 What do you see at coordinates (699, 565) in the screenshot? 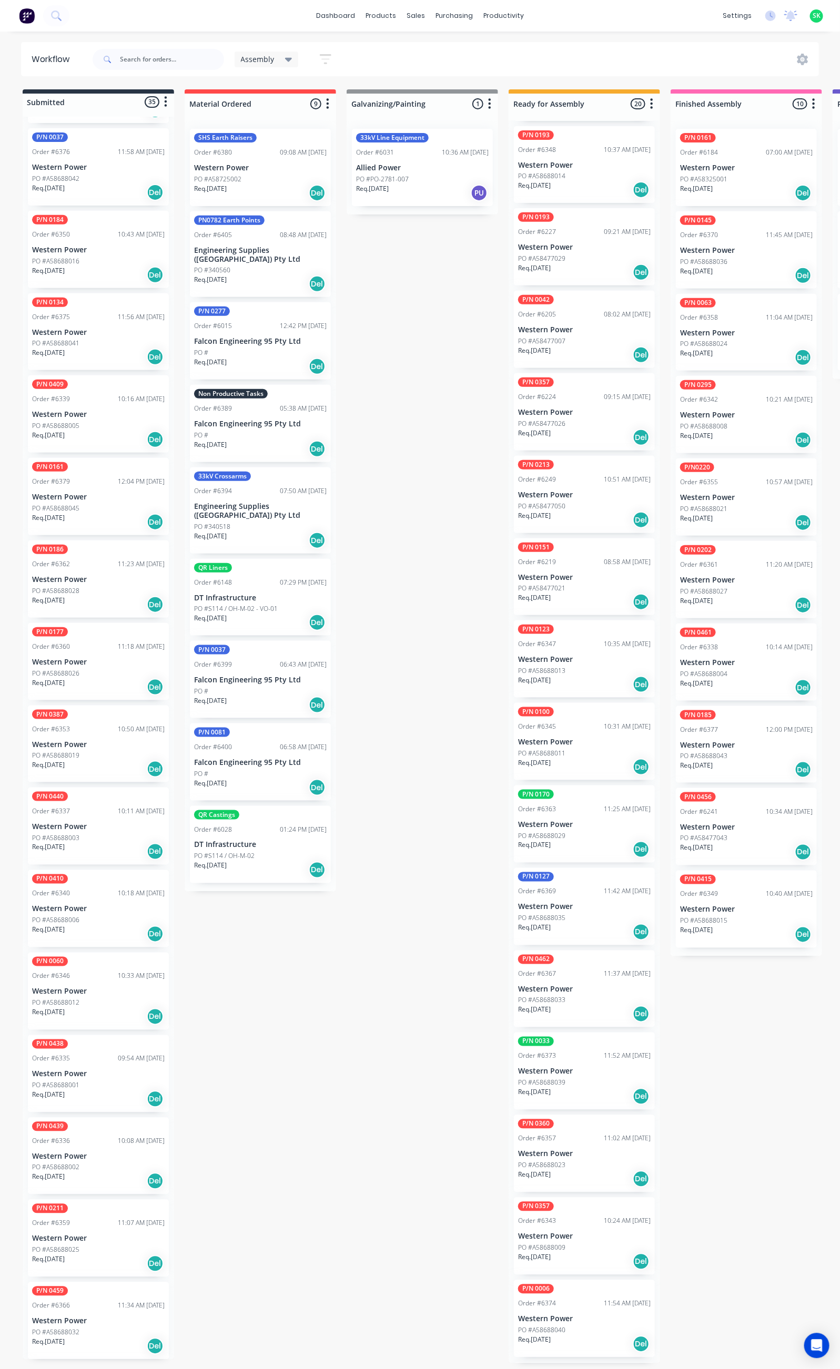
I see `div: Order #6361` at bounding box center [699, 565].